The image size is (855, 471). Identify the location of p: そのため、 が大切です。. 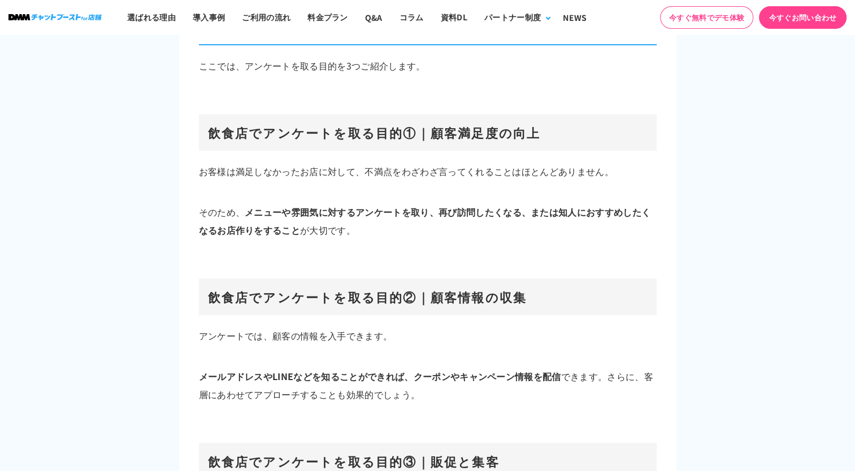
(428, 221).